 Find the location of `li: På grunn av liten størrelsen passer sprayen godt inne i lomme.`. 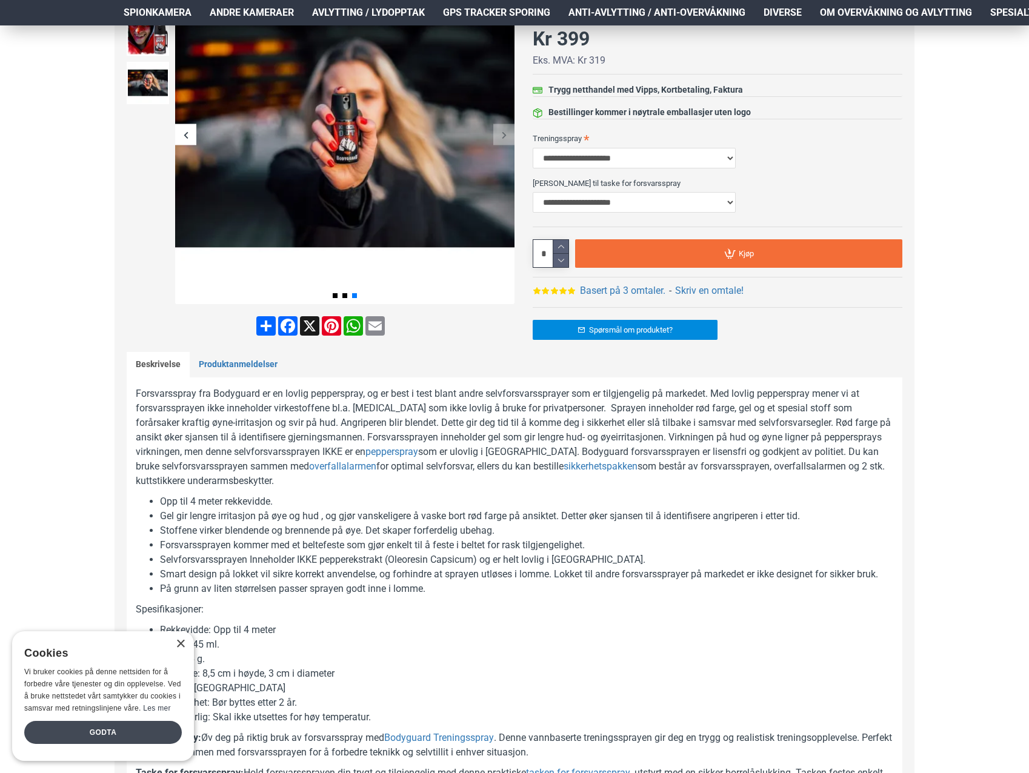

li: På grunn av liten størrelsen passer sprayen godt inne i lomme. is located at coordinates (526, 589).